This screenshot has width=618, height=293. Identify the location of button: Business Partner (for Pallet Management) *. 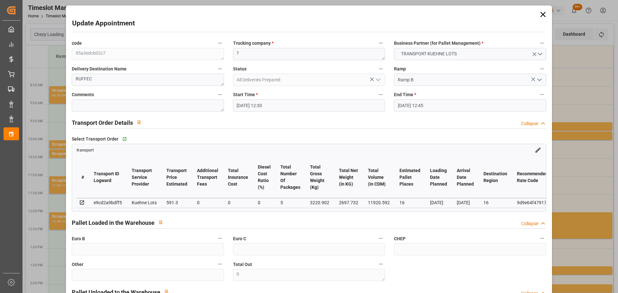
(542, 43).